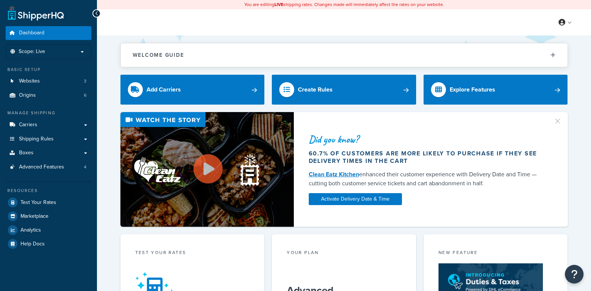  Describe the element at coordinates (48, 216) in the screenshot. I see `a: Marketplace` at that location.